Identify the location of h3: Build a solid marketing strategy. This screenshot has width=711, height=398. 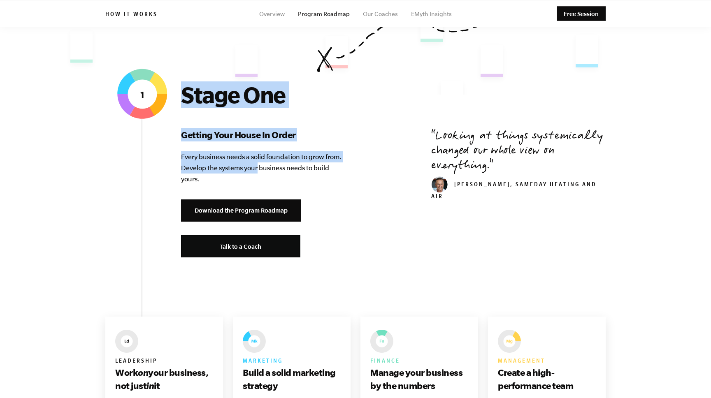
(292, 379).